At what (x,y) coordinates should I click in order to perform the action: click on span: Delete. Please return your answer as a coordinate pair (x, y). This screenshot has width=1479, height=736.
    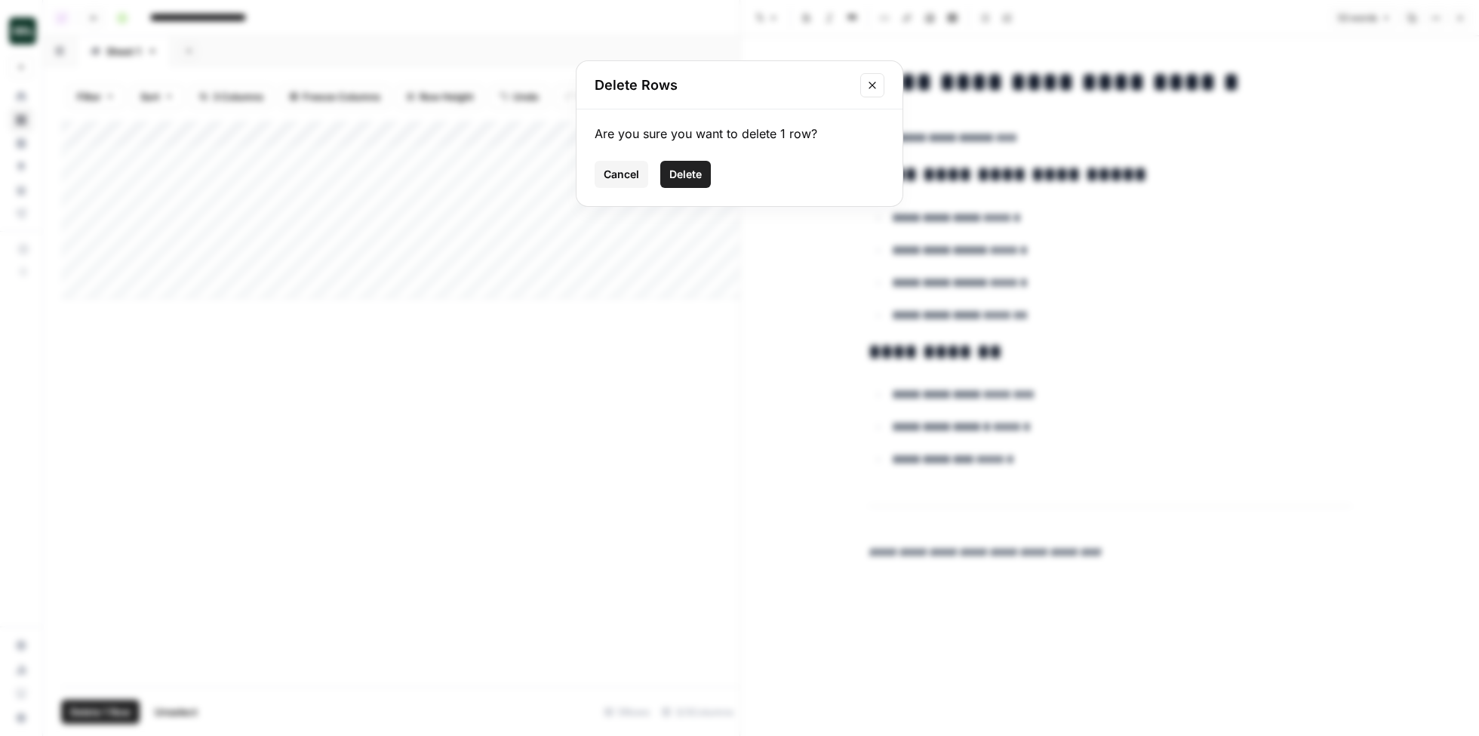
    Looking at the image, I should click on (685, 174).